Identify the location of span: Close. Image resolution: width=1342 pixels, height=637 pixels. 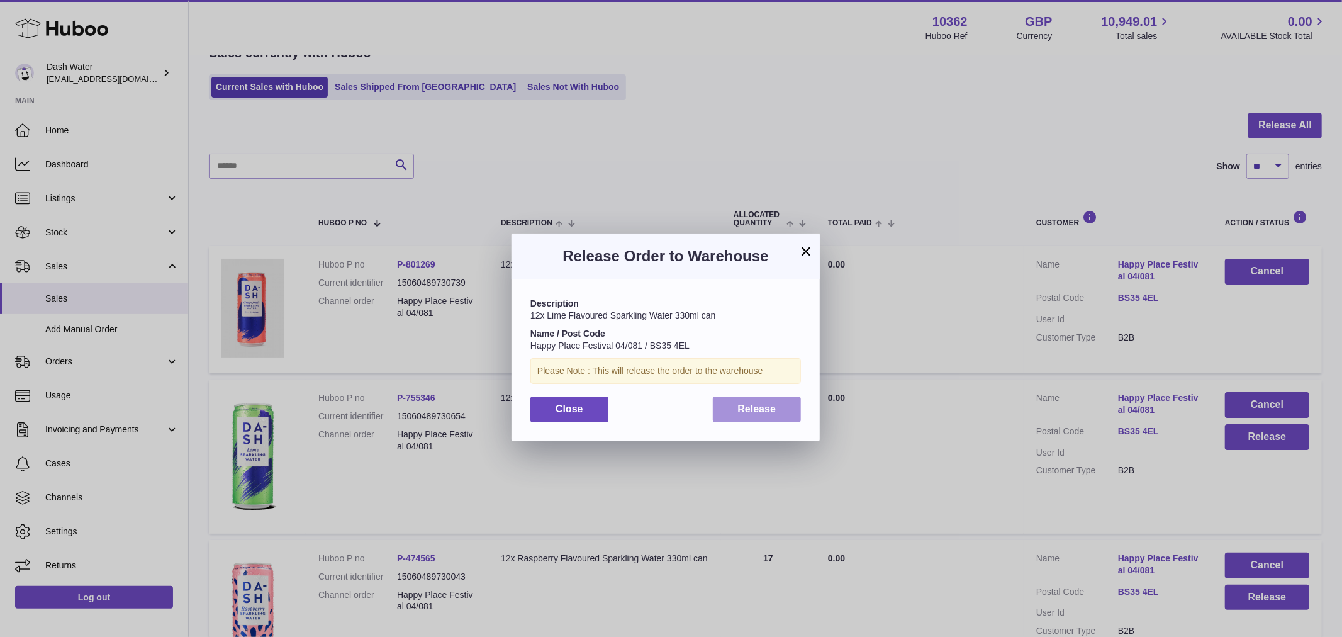
(569, 408).